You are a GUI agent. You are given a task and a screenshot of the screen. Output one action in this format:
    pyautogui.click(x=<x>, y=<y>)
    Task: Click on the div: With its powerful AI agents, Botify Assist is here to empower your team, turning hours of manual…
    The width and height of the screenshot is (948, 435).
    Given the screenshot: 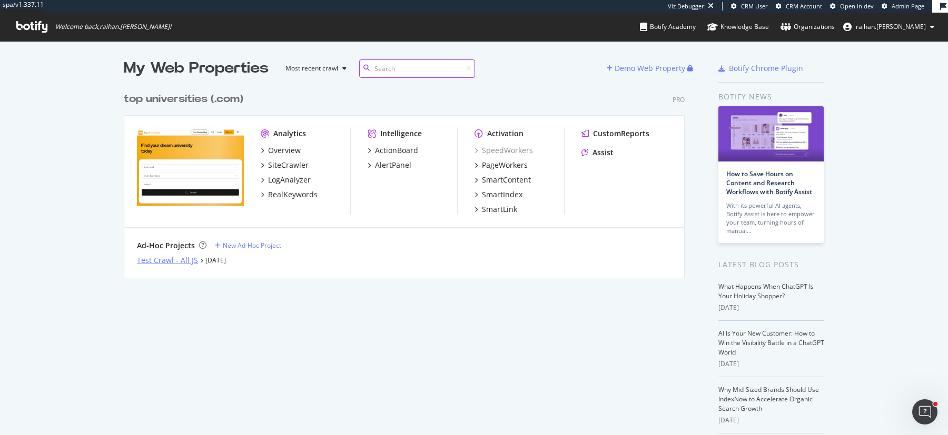 What is the action you would take?
    pyautogui.click(x=771, y=219)
    